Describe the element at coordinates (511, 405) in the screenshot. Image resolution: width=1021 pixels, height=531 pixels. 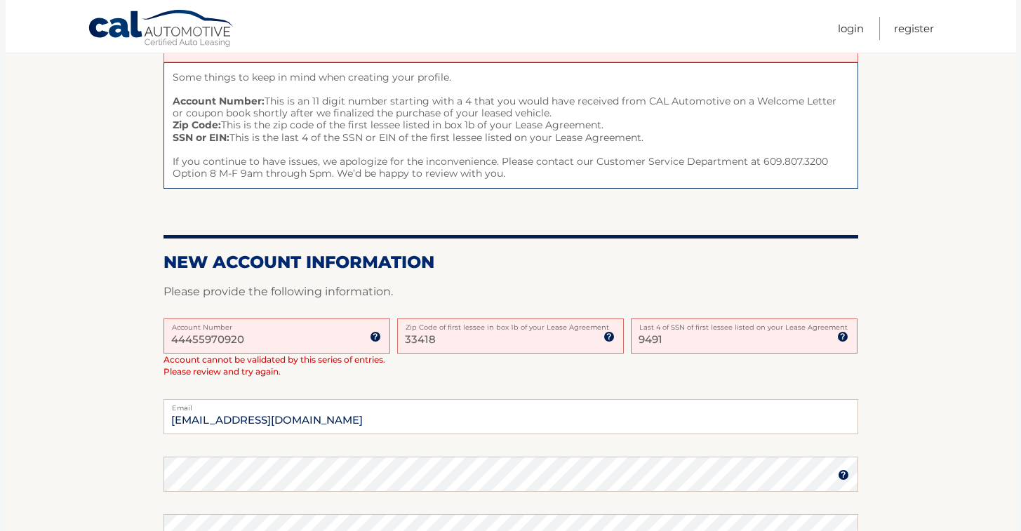
I see `label: Email` at that location.